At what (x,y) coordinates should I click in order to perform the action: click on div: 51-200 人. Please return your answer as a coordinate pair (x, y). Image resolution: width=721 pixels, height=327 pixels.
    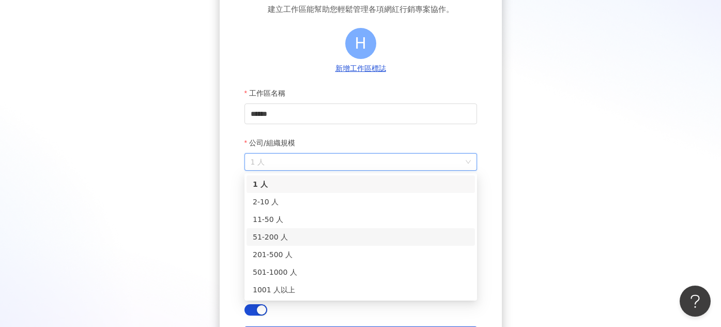
    Looking at the image, I should click on (361, 237).